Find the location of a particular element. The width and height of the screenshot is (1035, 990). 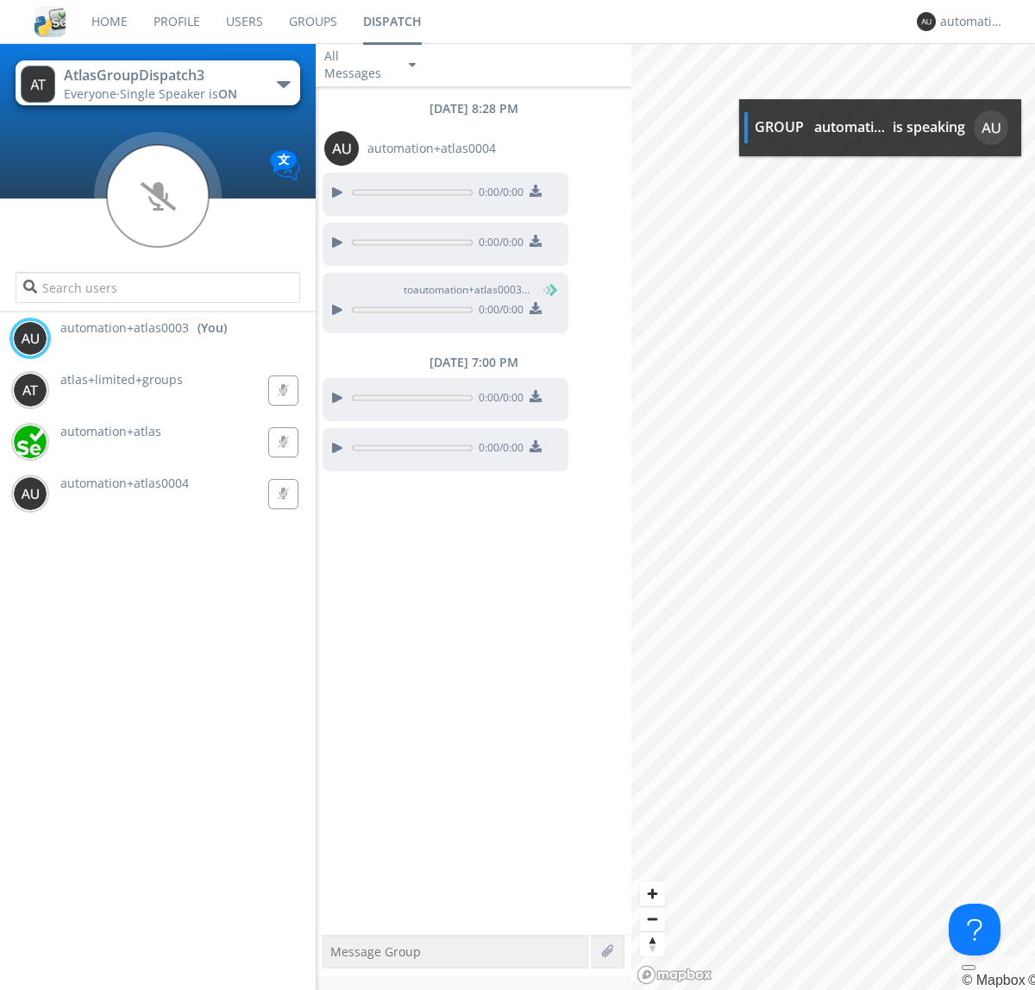

button: Reset bearing to north is located at coordinates (652, 943).